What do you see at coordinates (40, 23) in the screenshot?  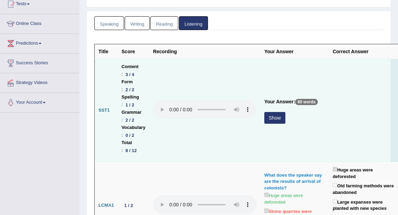 I see `a: Online Class` at bounding box center [40, 23].